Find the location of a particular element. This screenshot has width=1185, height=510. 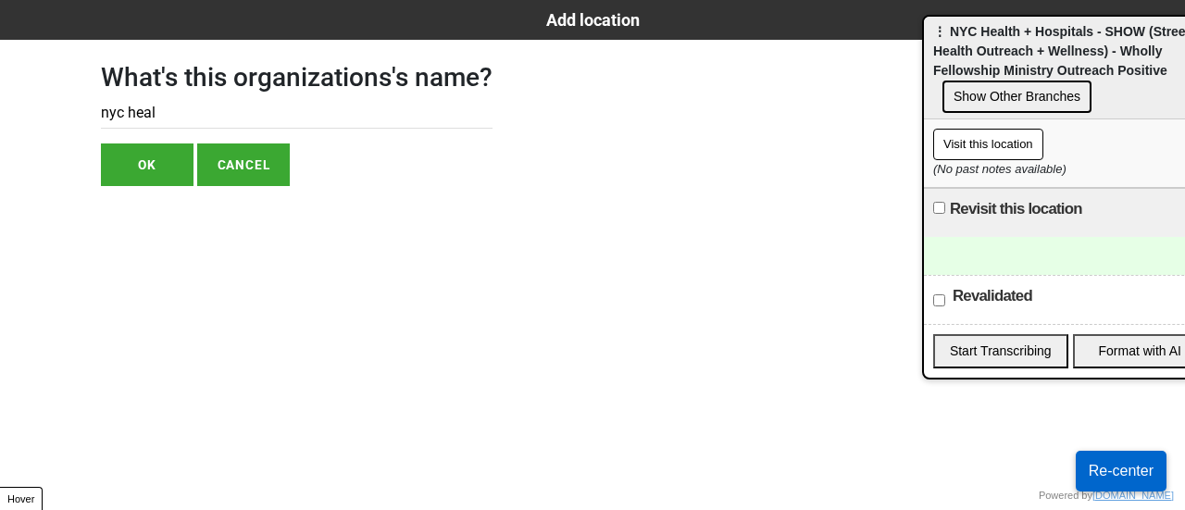

label: Revisit this location is located at coordinates (1016, 209).